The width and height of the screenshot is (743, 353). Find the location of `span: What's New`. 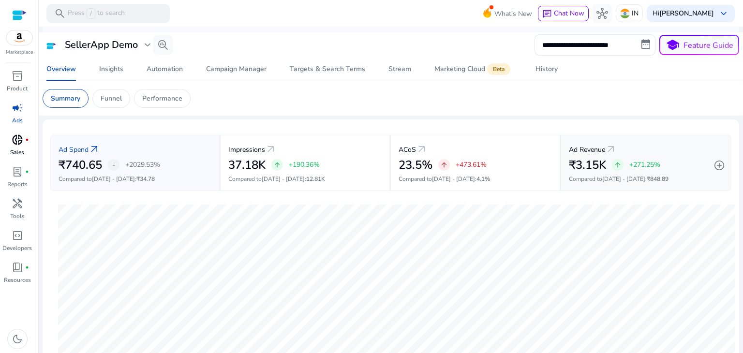

span: What's New is located at coordinates (513, 14).